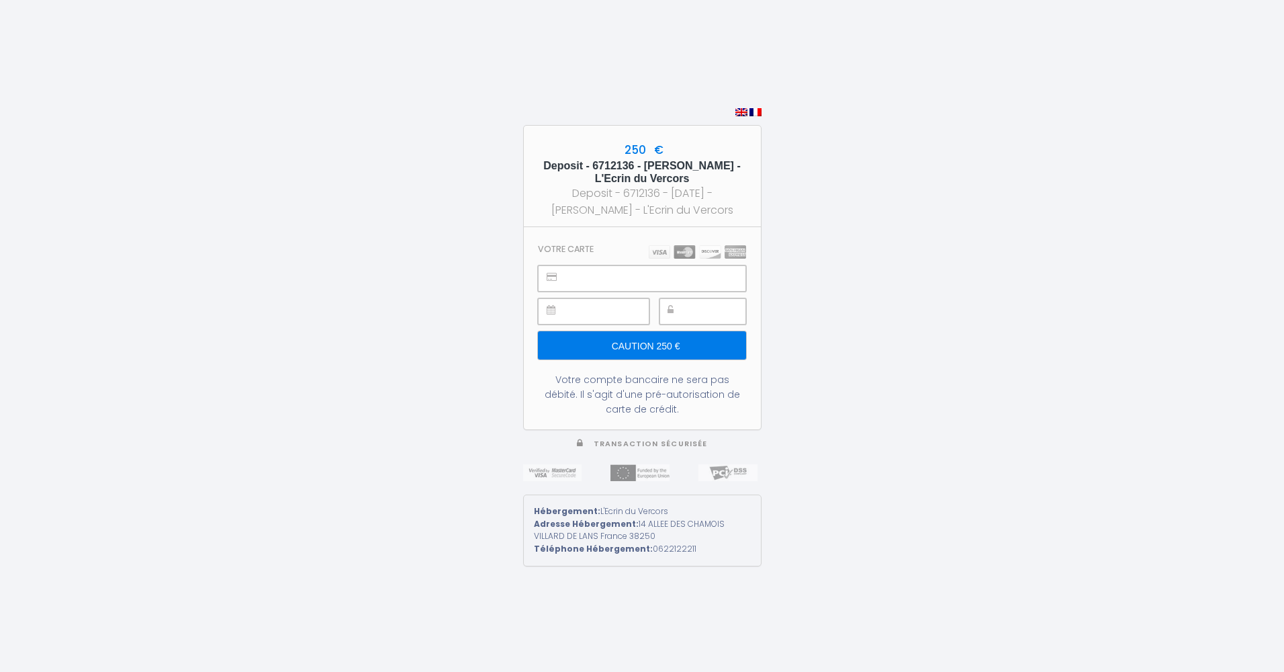 Image resolution: width=1284 pixels, height=672 pixels. What do you see at coordinates (697, 252) in the screenshot?
I see `img: carts.png` at bounding box center [697, 252].